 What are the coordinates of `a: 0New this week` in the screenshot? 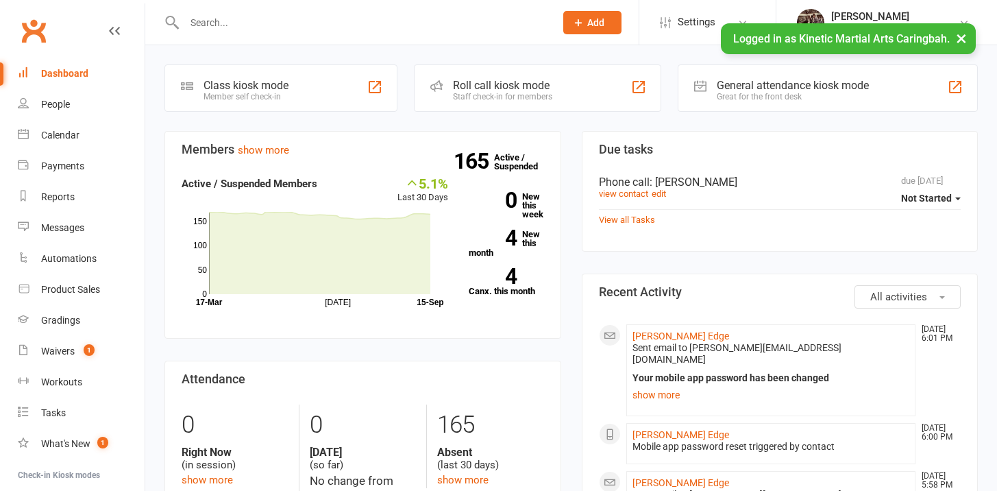 It's located at (507, 205).